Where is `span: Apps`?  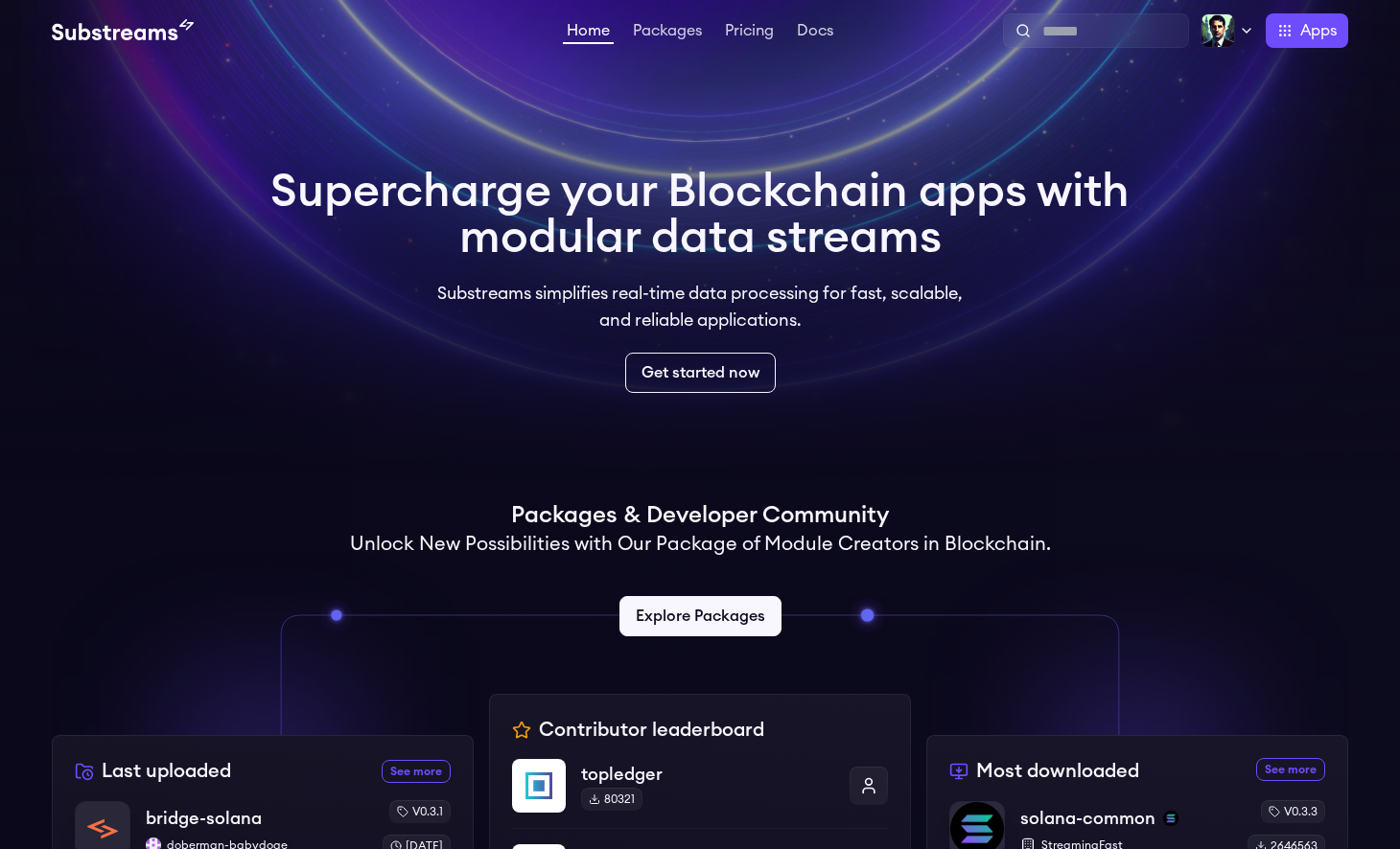 span: Apps is located at coordinates (1318, 30).